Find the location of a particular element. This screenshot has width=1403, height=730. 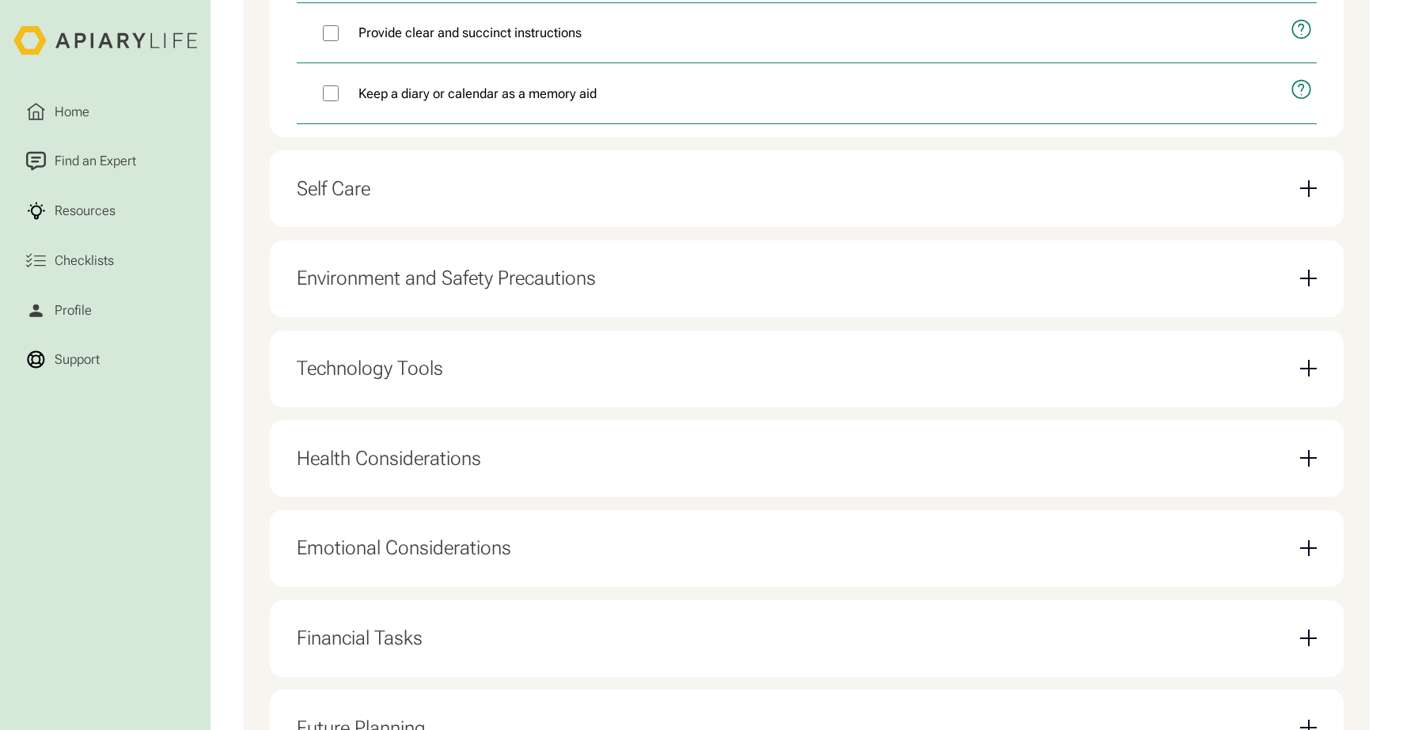

a: Profile is located at coordinates (105, 310).